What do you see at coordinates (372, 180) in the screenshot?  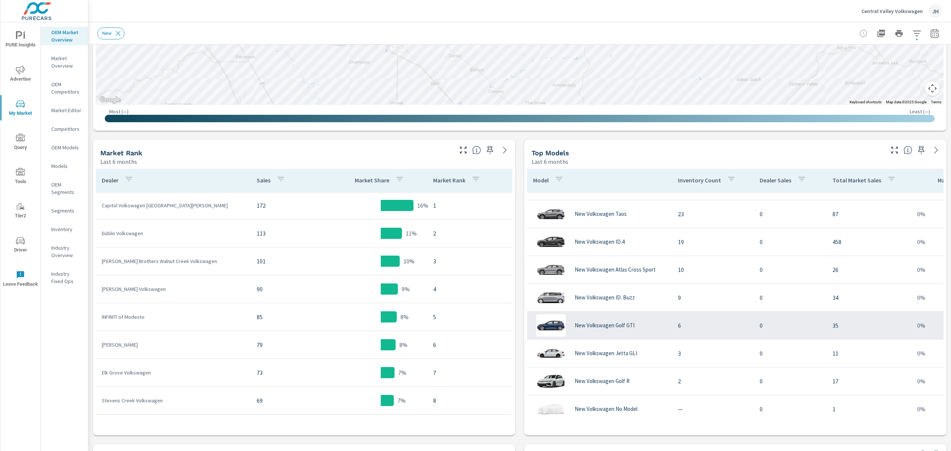 I see `p: Market Share` at bounding box center [372, 180].